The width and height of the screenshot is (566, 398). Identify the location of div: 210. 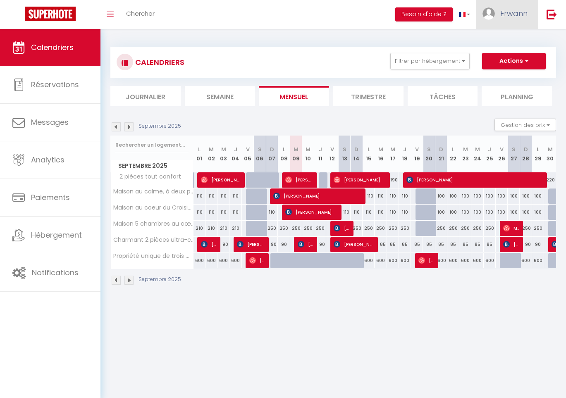
(211, 228).